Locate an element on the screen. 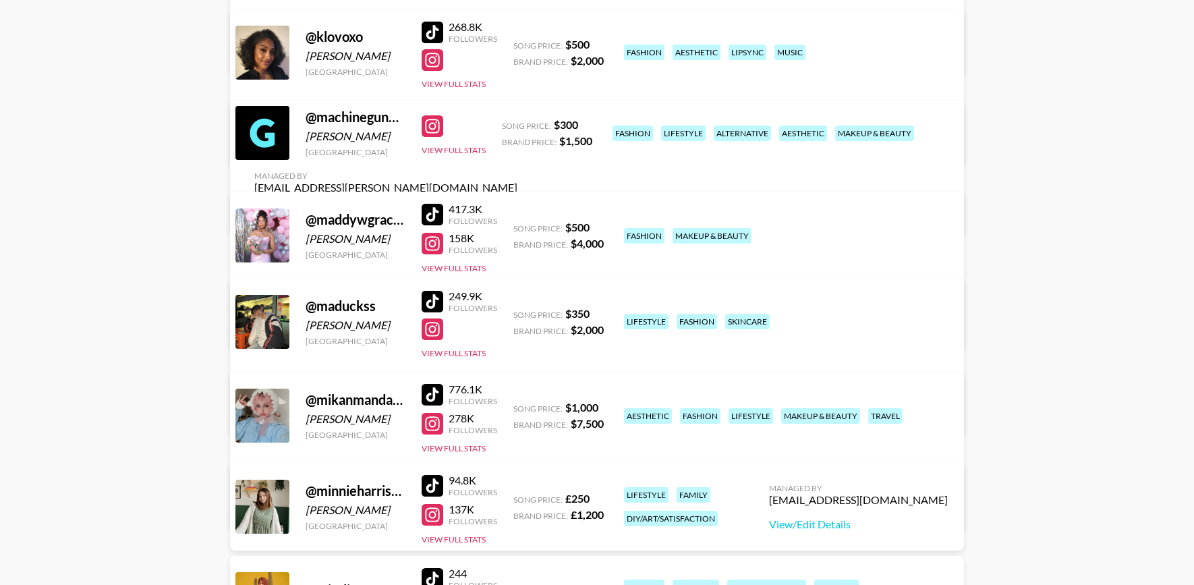 The width and height of the screenshot is (1194, 585). strong: $ 4,000 is located at coordinates (587, 243).